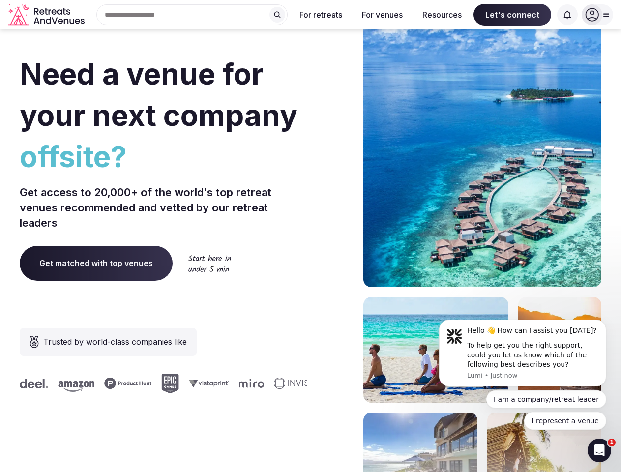 This screenshot has height=472, width=621. Describe the element at coordinates (122, 89) in the screenshot. I see `button: Quick reply: I am a company/retreat leader` at that location.